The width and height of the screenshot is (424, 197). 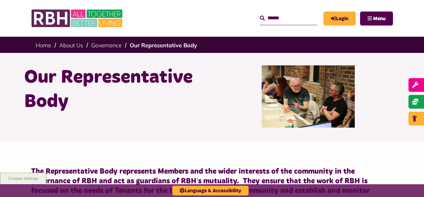 I want to click on button: Language & Accessibility, so click(x=211, y=190).